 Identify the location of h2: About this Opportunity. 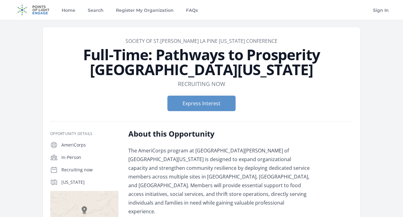
(219, 134).